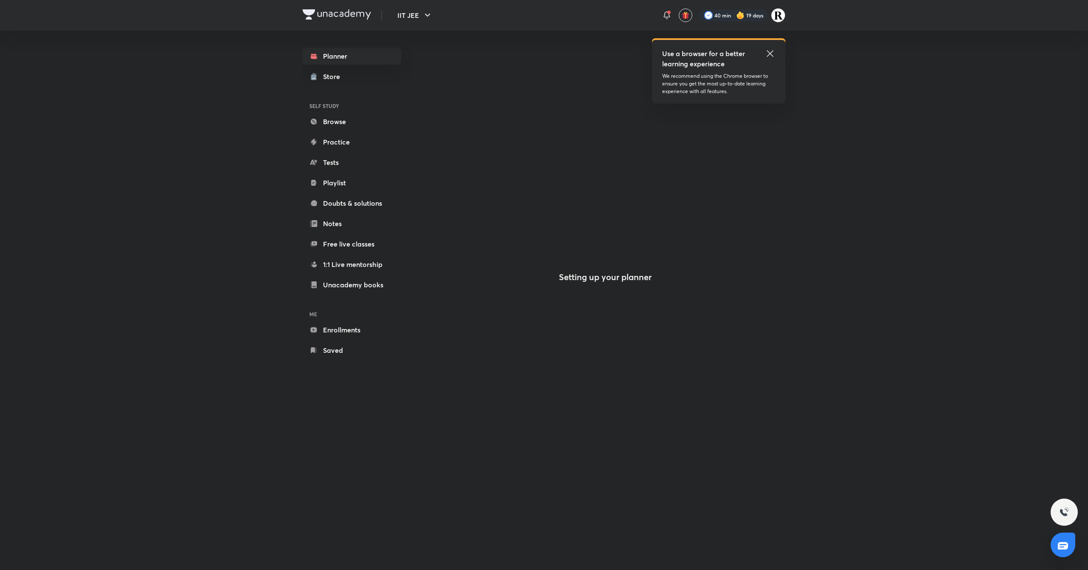  What do you see at coordinates (352, 223) in the screenshot?
I see `a: Notes` at bounding box center [352, 223].